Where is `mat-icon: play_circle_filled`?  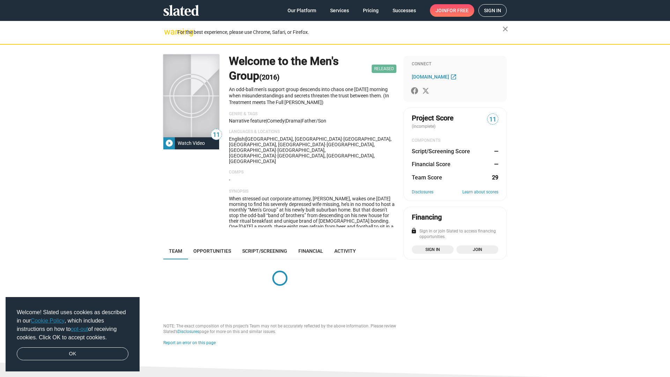 mat-icon: play_circle_filled is located at coordinates (169, 143).